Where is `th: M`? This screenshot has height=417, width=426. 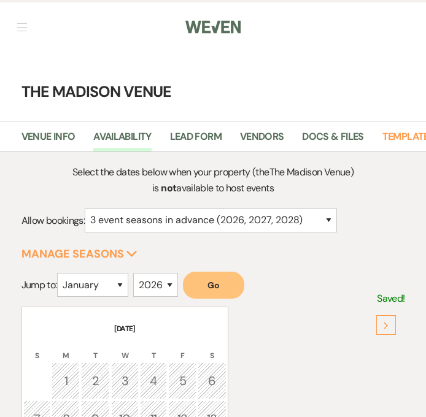 th: M is located at coordinates (66, 349).